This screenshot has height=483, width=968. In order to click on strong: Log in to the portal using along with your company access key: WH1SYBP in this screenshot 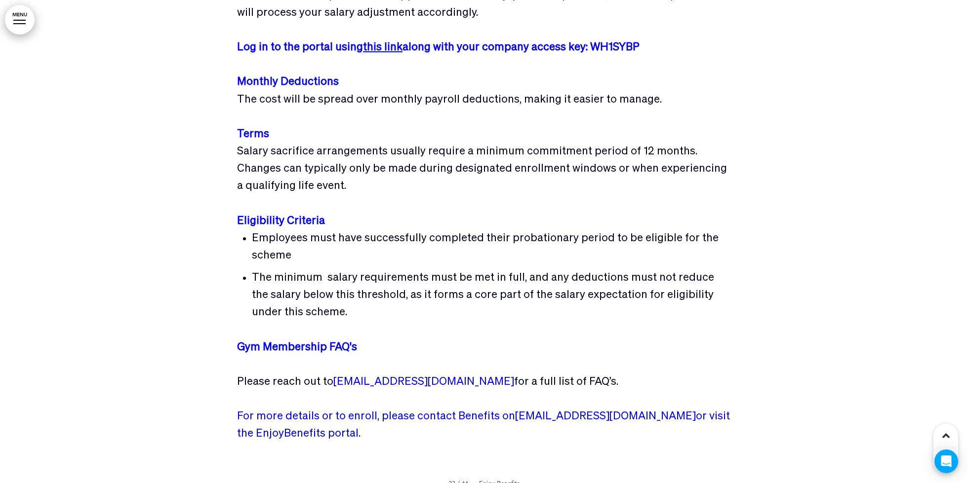, I will do `click(438, 47)`.